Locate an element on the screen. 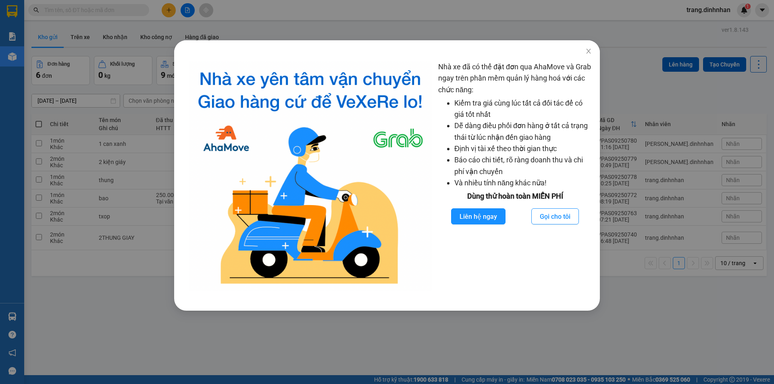 The width and height of the screenshot is (774, 384). img: logo is located at coordinates (310, 176).